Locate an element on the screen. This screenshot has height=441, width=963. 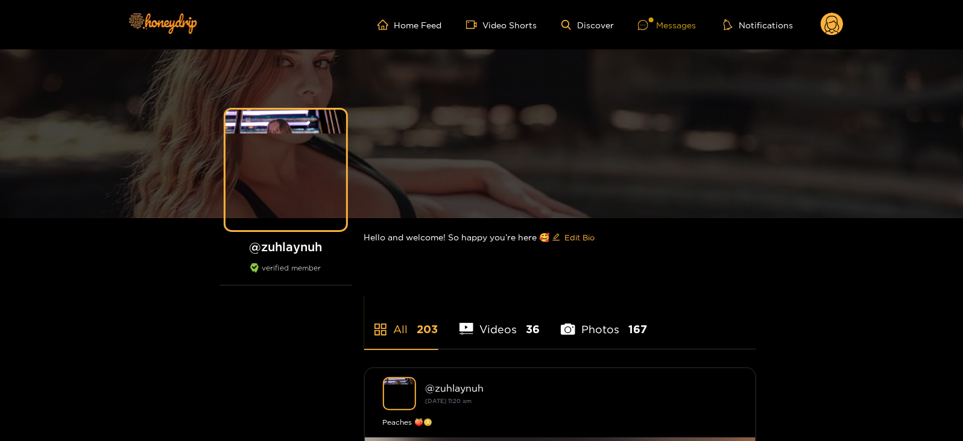
li: Photos is located at coordinates (603, 322).